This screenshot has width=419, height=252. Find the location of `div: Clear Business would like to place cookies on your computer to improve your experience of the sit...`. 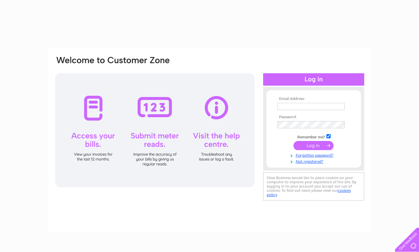

div: Clear Business would like to place cookies on your computer to improve your experience of the sit... is located at coordinates (313, 186).